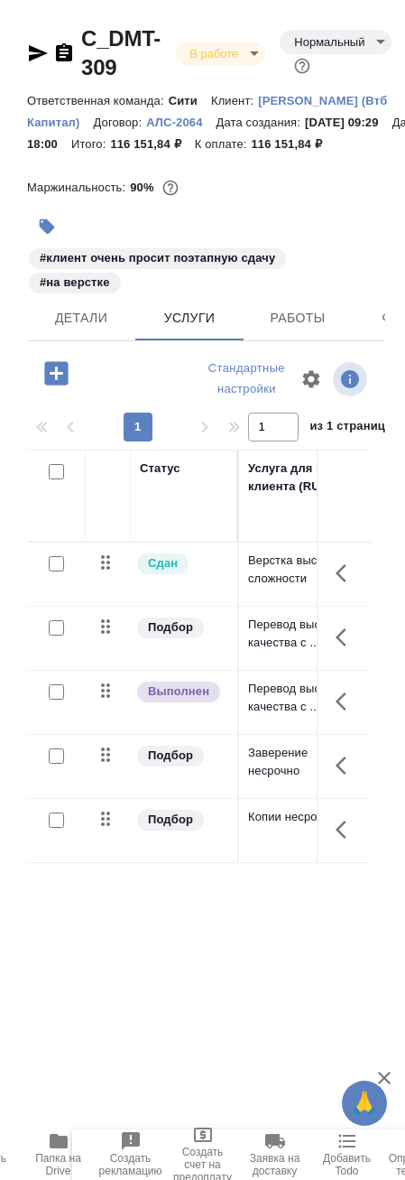 This screenshot has height=1180, width=405. Describe the element at coordinates (121, 52) in the screenshot. I see `a: C_DMT-309` at that location.